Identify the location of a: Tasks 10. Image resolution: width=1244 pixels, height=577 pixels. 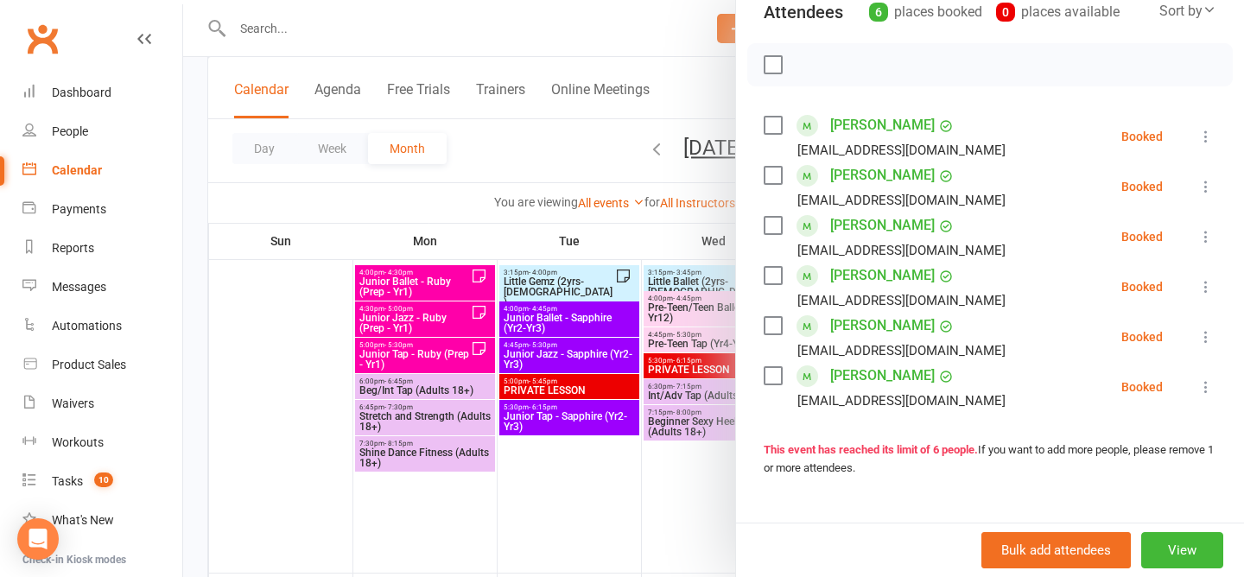
(102, 481).